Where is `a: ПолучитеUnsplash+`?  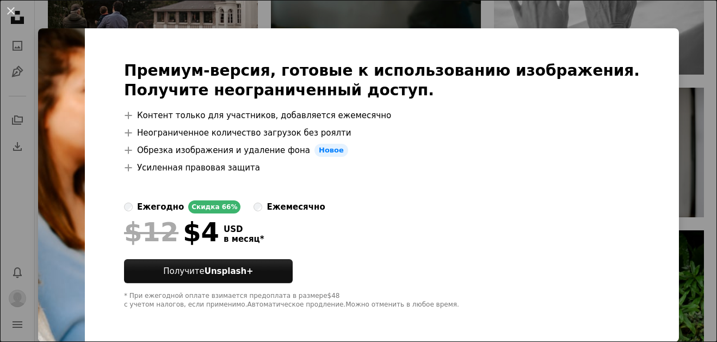
a: ПолучитеUnsplash+ is located at coordinates (208, 271).